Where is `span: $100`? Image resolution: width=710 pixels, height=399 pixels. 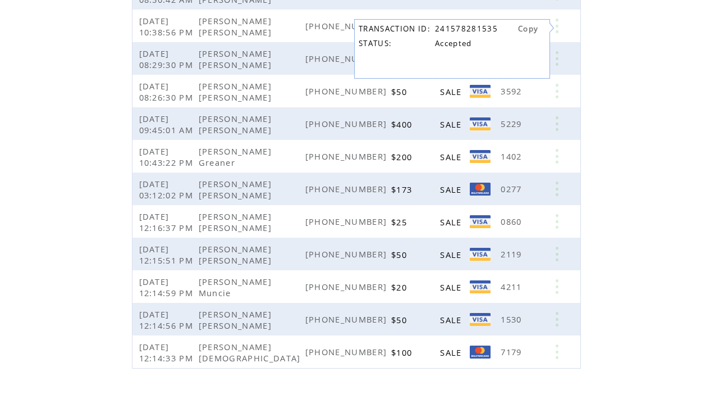 span: $100 is located at coordinates (403, 352).